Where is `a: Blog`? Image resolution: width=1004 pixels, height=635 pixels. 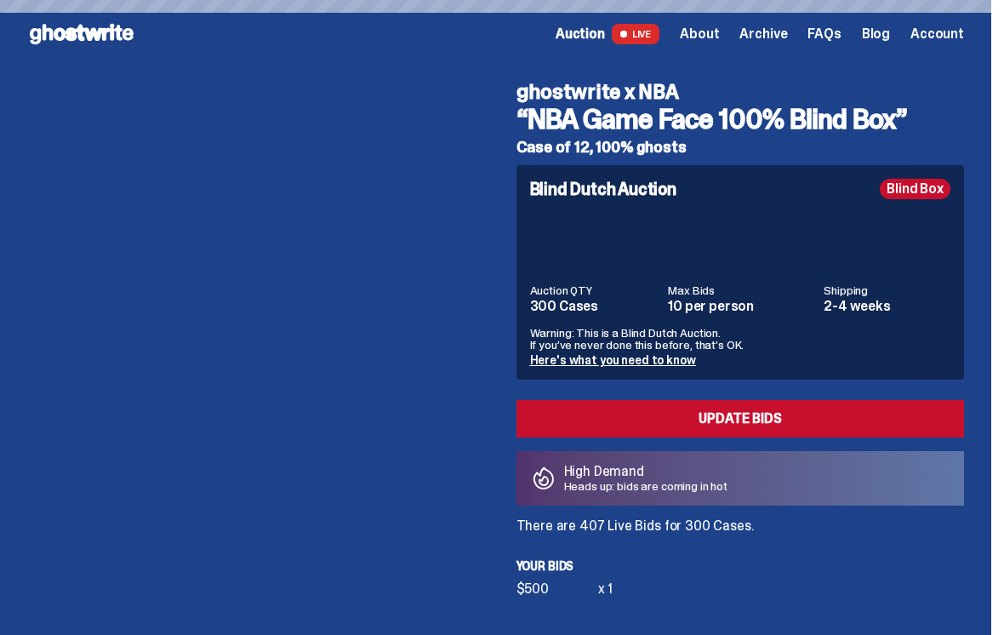
a: Blog is located at coordinates (875, 34).